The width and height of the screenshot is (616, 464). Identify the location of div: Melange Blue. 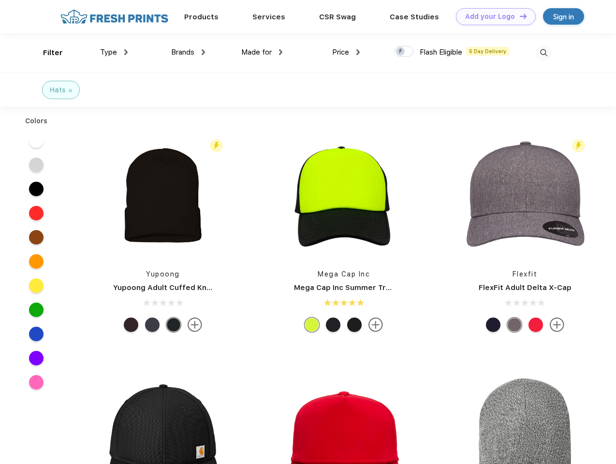
(515, 325).